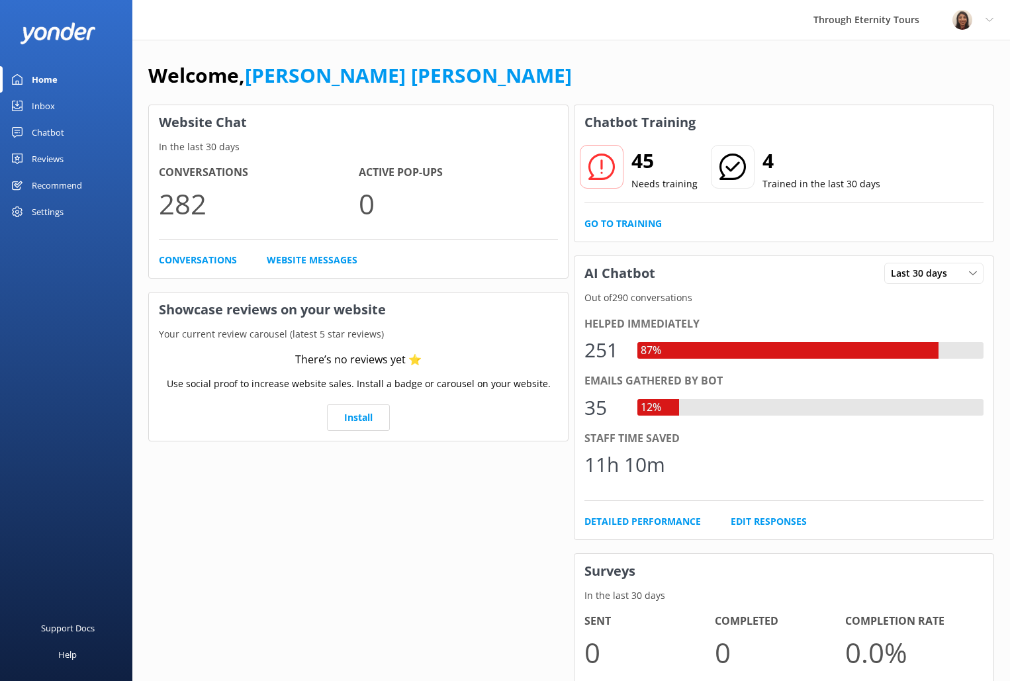 Image resolution: width=1010 pixels, height=681 pixels. Describe the element at coordinates (68, 628) in the screenshot. I see `div: Support Docs` at that location.